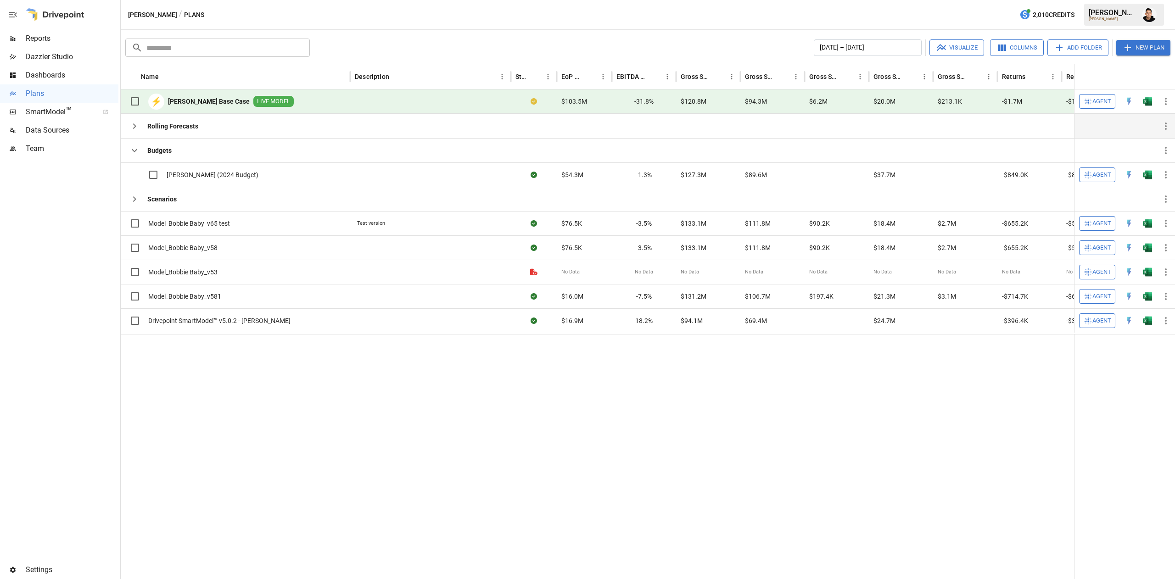 This screenshot has width=1175, height=579. What do you see at coordinates (1079, 321) in the screenshot?
I see `span: -$396.4K` at bounding box center [1079, 321].